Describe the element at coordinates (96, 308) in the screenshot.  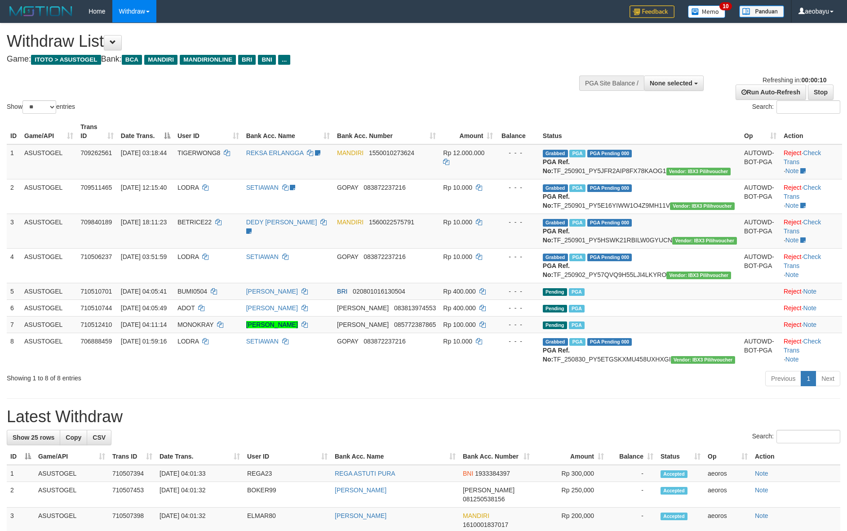
I see `span: 710510744` at that location.